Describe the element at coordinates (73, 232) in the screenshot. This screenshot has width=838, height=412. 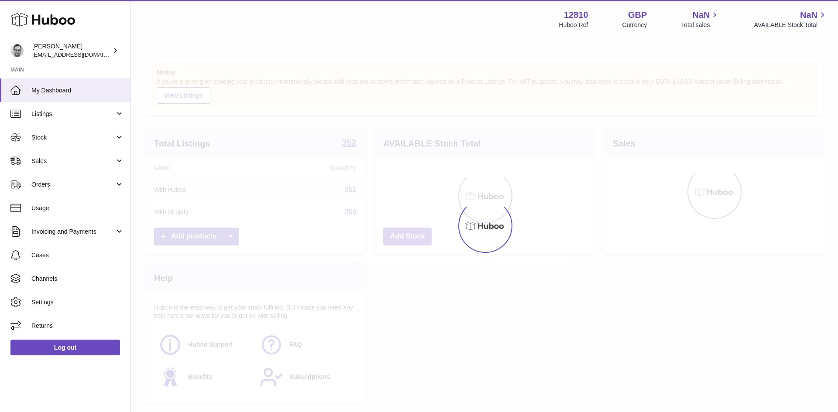
I see `span: Invoicing and Payments` at that location.